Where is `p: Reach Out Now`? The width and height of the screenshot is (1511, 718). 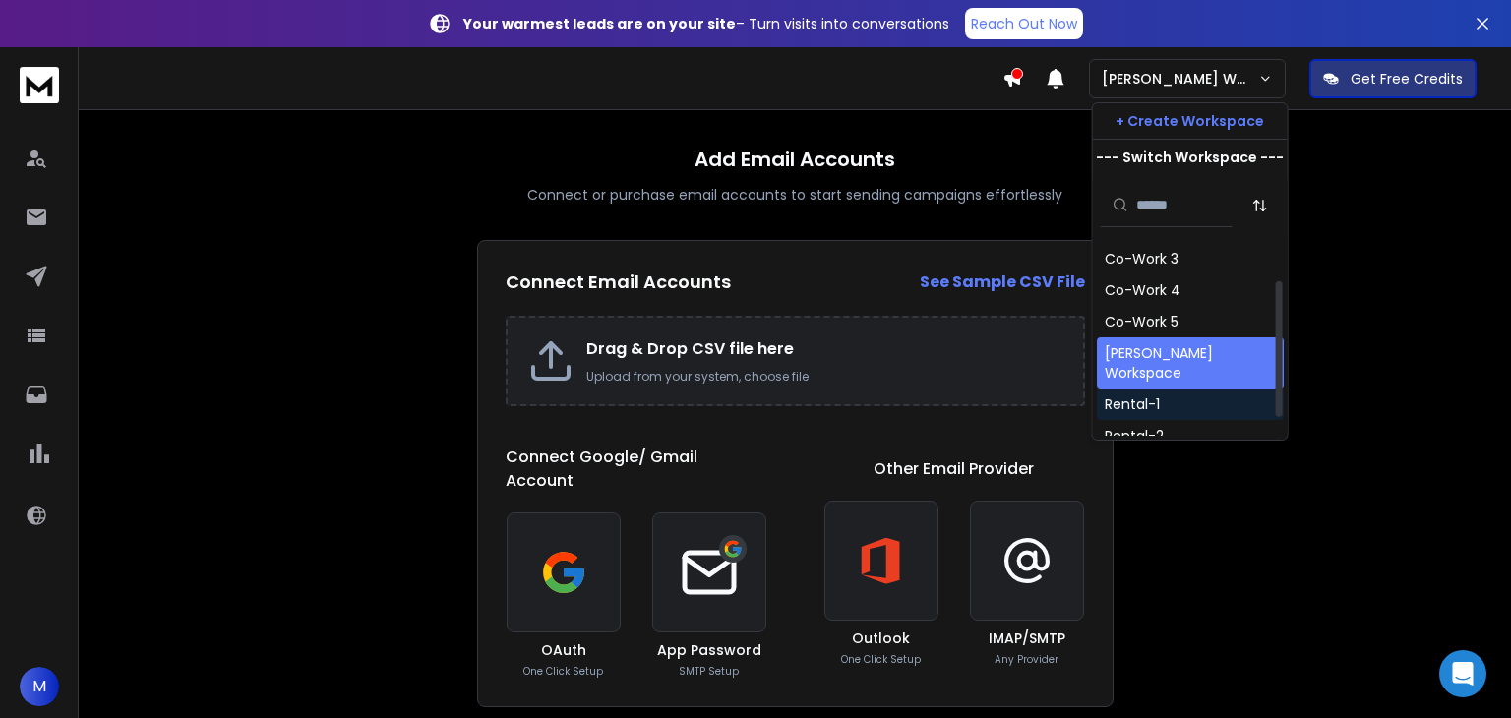
p: Reach Out Now is located at coordinates (1024, 24).